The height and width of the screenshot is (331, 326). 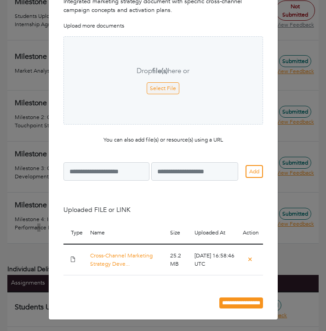 I want to click on span: file(s), so click(x=160, y=71).